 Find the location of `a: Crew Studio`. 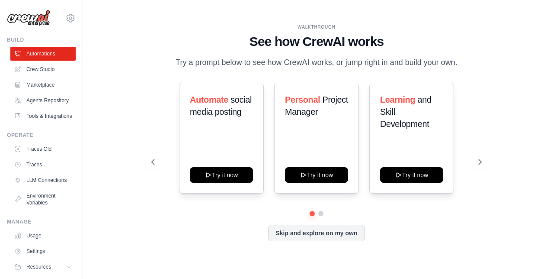

a: Crew Studio is located at coordinates (43, 69).